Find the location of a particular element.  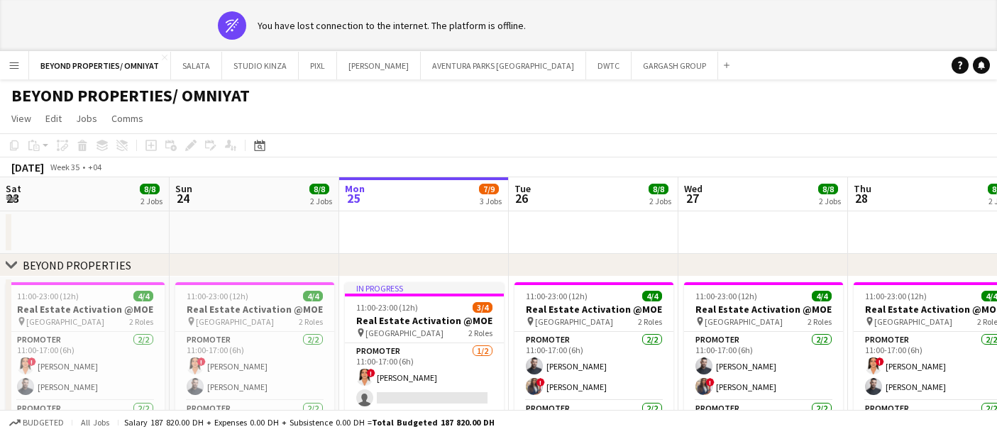

div: +04 is located at coordinates (94, 167).